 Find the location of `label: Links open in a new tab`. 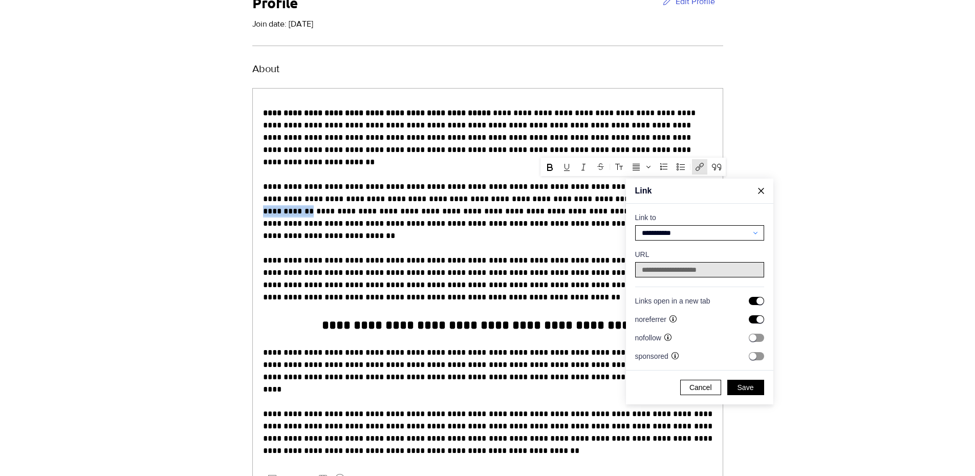

label: Links open in a new tab is located at coordinates (673, 301).